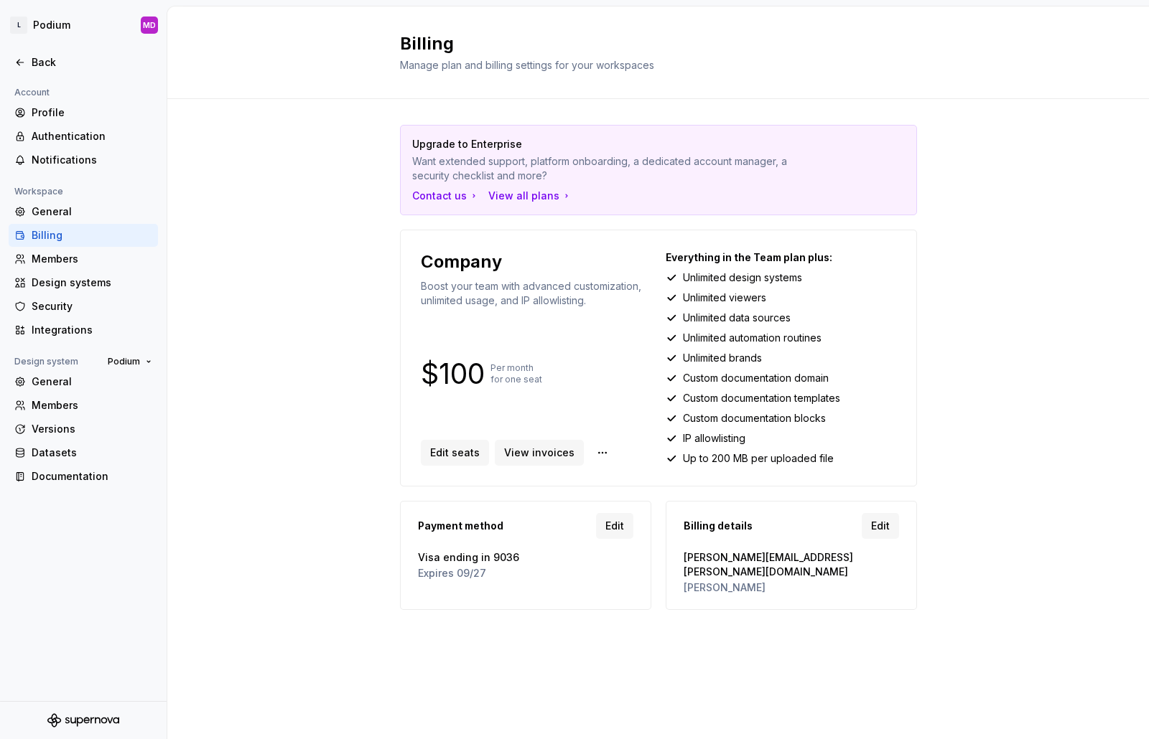 The height and width of the screenshot is (739, 1149). I want to click on div: Notifications, so click(92, 160).